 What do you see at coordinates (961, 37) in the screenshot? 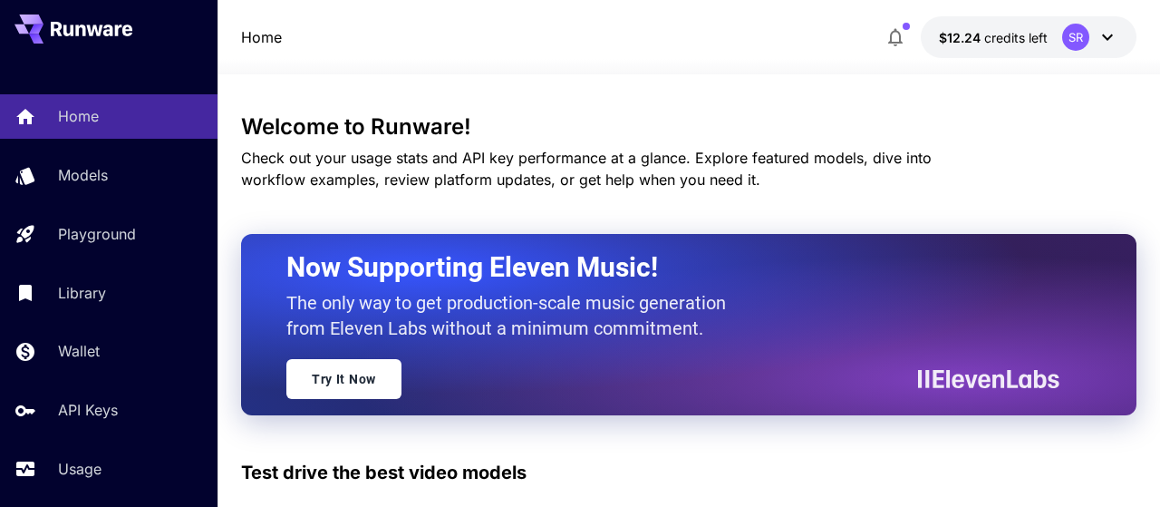
I see `span: $12.24` at bounding box center [961, 37].